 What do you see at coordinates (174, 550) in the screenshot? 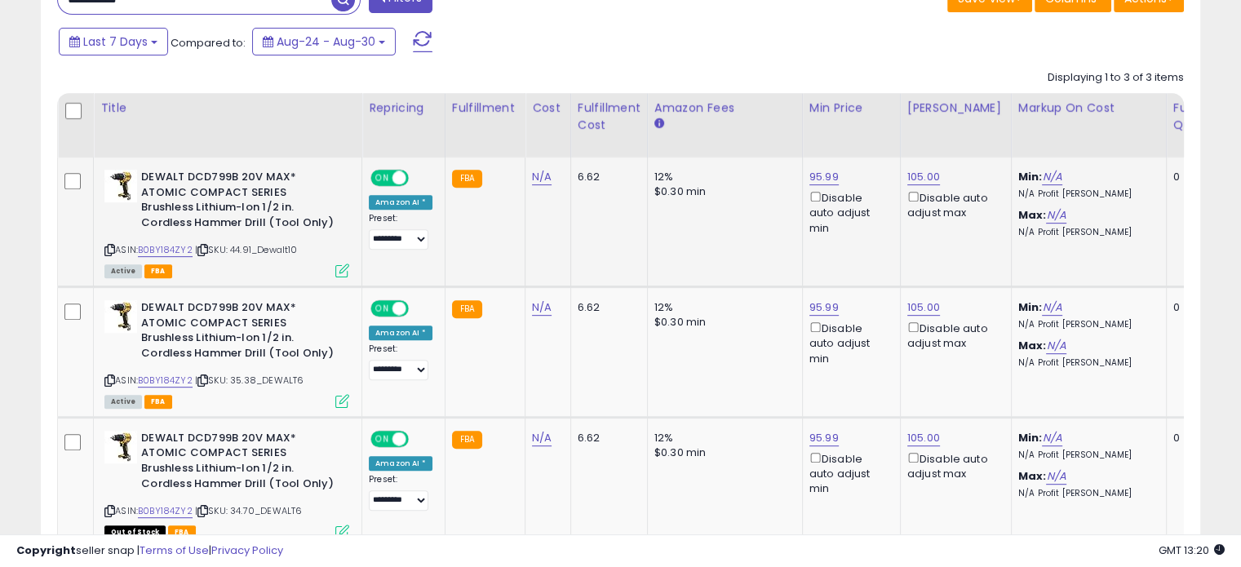
I see `a: Terms of Use` at bounding box center [174, 550].